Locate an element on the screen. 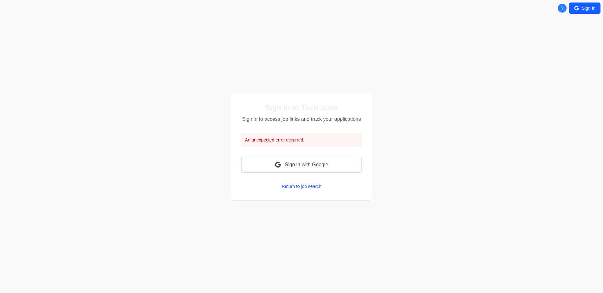  div: An unexpected error occurred. is located at coordinates (301, 140).